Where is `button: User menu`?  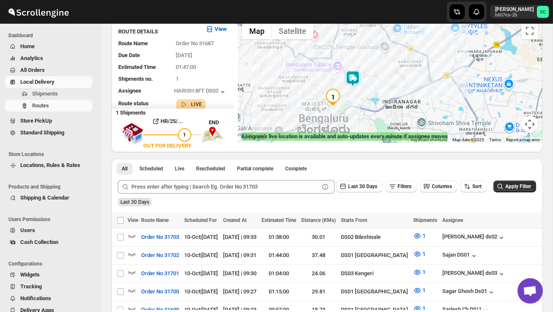 button: User menu is located at coordinates (519, 12).